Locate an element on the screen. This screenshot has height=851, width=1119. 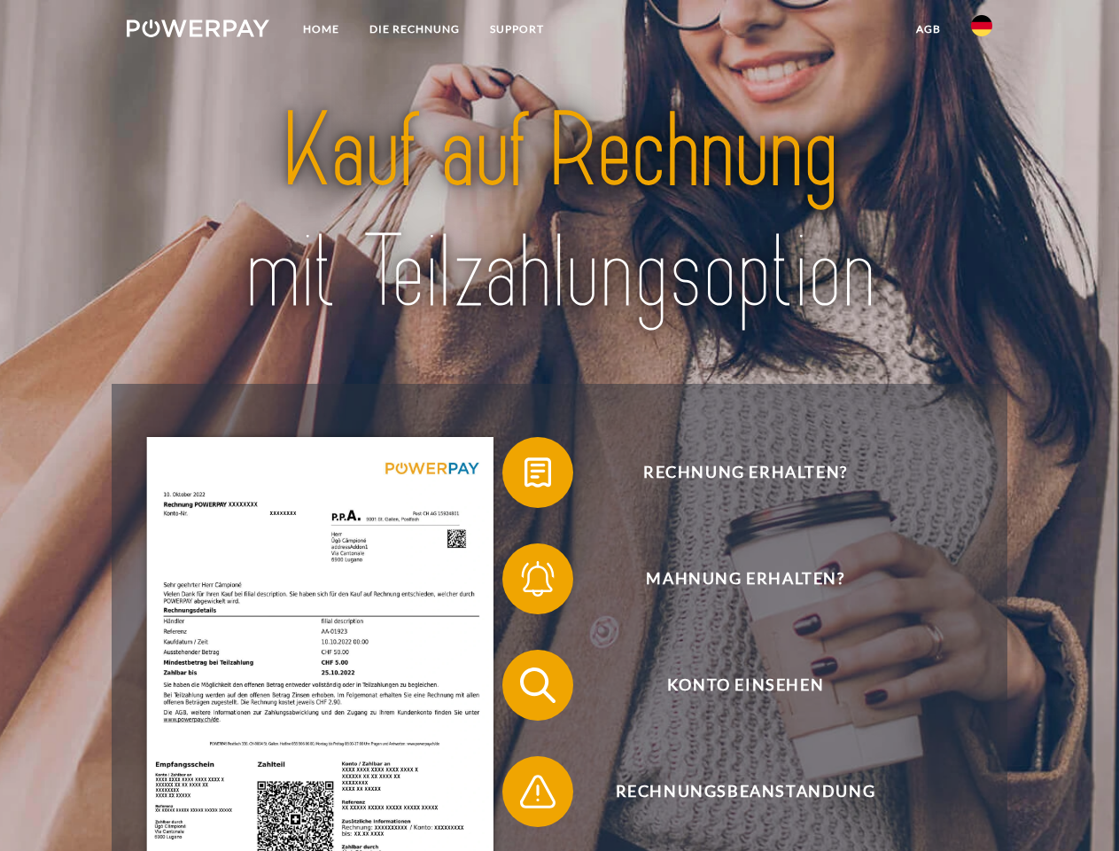
img: de is located at coordinates (982, 26).